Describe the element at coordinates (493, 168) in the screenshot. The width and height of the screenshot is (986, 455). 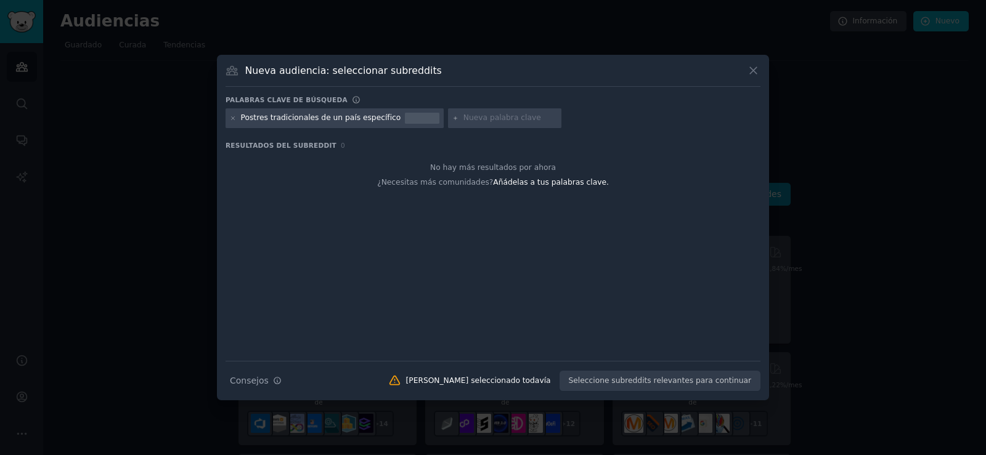
I see `font: No hay más resultados por ahora` at that location.